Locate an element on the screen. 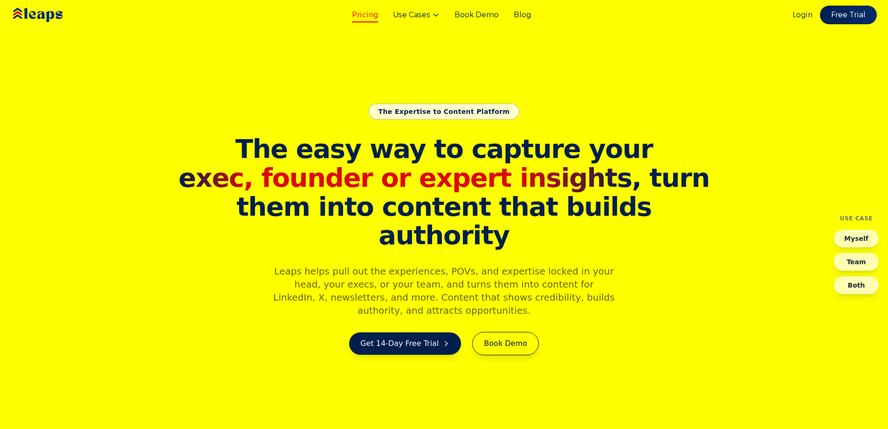 The image size is (888, 429). button: Team is located at coordinates (857, 262).